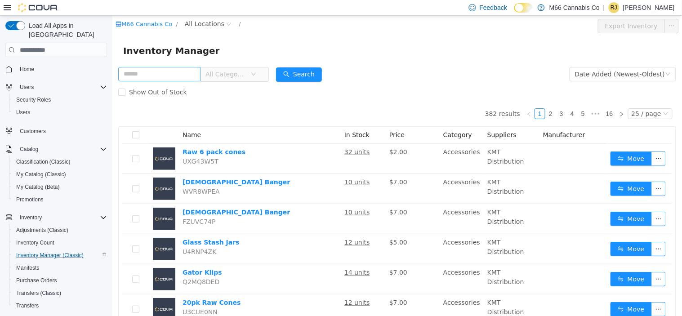 The width and height of the screenshot is (682, 316). What do you see at coordinates (62, 130) in the screenshot?
I see `span: Customers` at bounding box center [62, 130].